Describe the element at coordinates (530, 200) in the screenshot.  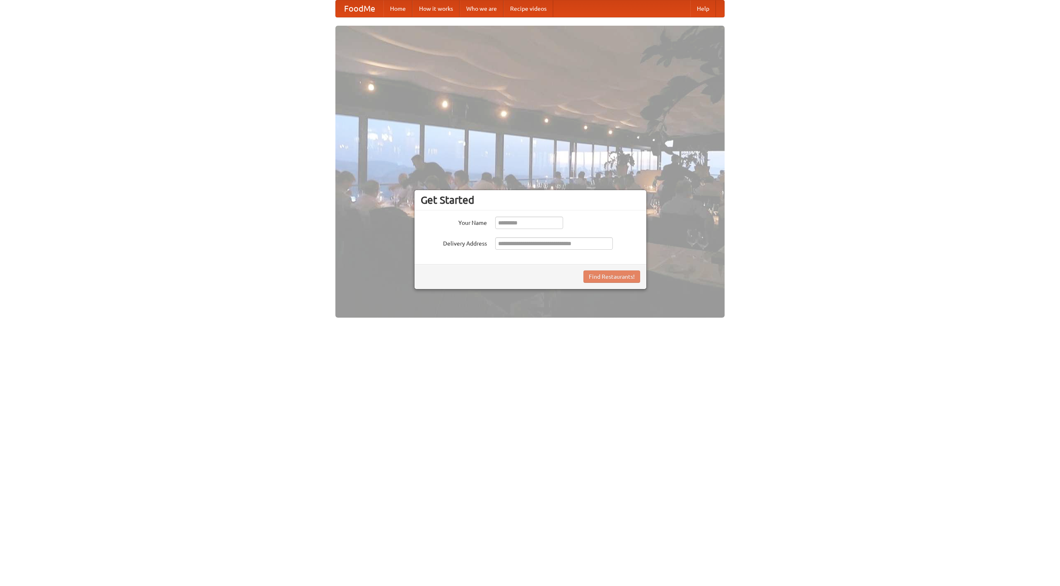
I see `h3: Get Started` at that location.